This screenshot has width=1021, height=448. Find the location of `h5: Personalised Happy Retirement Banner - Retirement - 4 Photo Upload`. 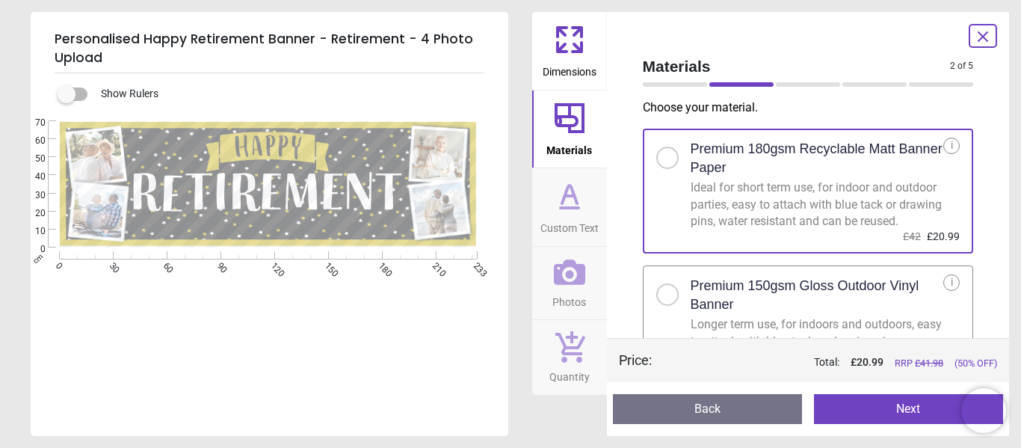

h5: Personalised Happy Retirement Banner - Retirement - 4 Photo Upload is located at coordinates (269, 49).